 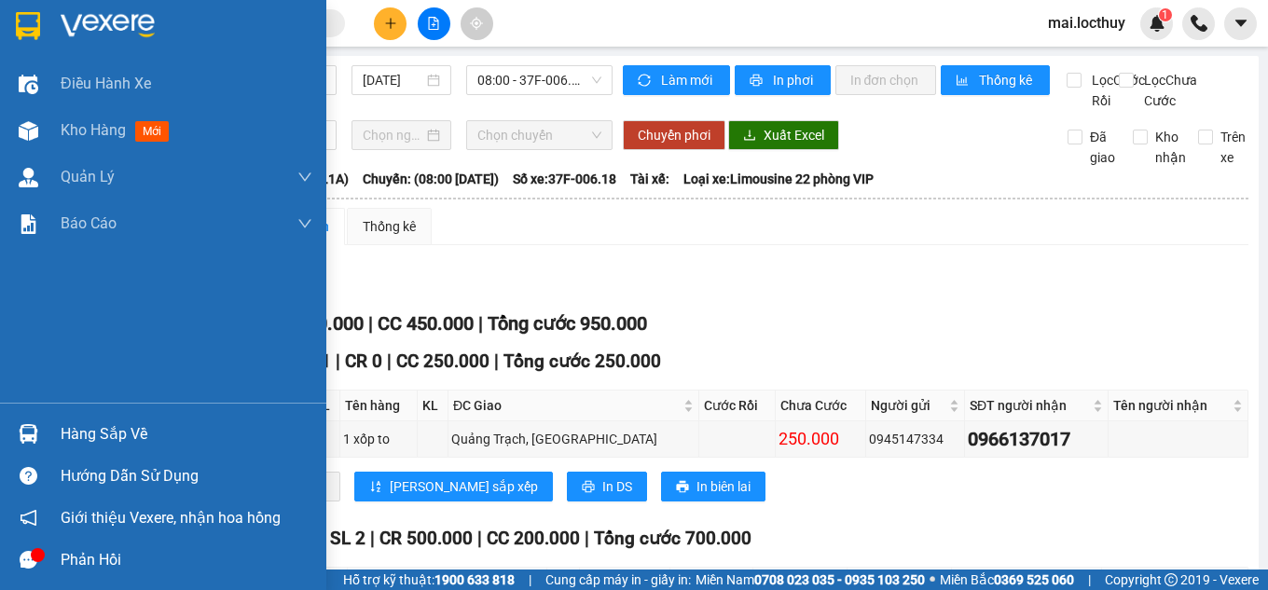 What do you see at coordinates (713, 487) in the screenshot?
I see `button: printerIn biên lai` at bounding box center [713, 487].